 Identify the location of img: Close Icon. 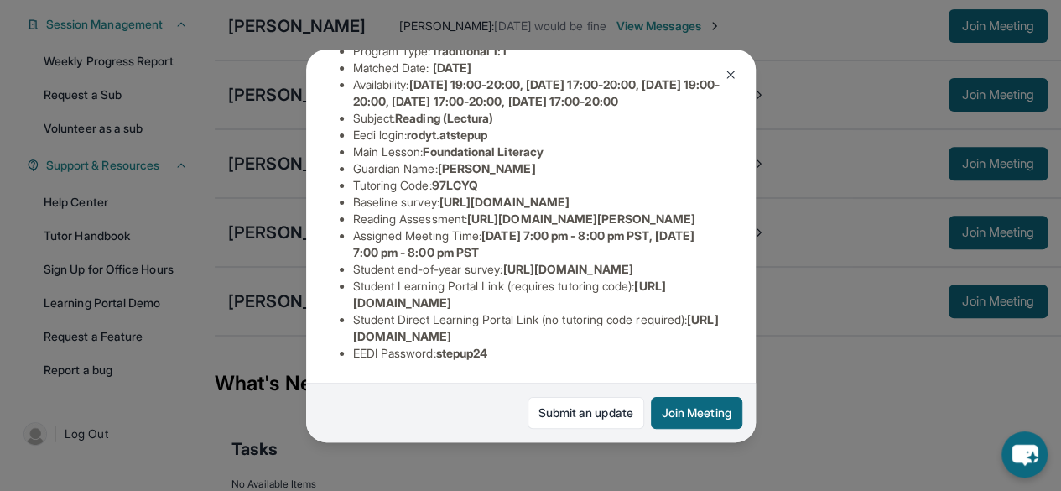
(730, 75).